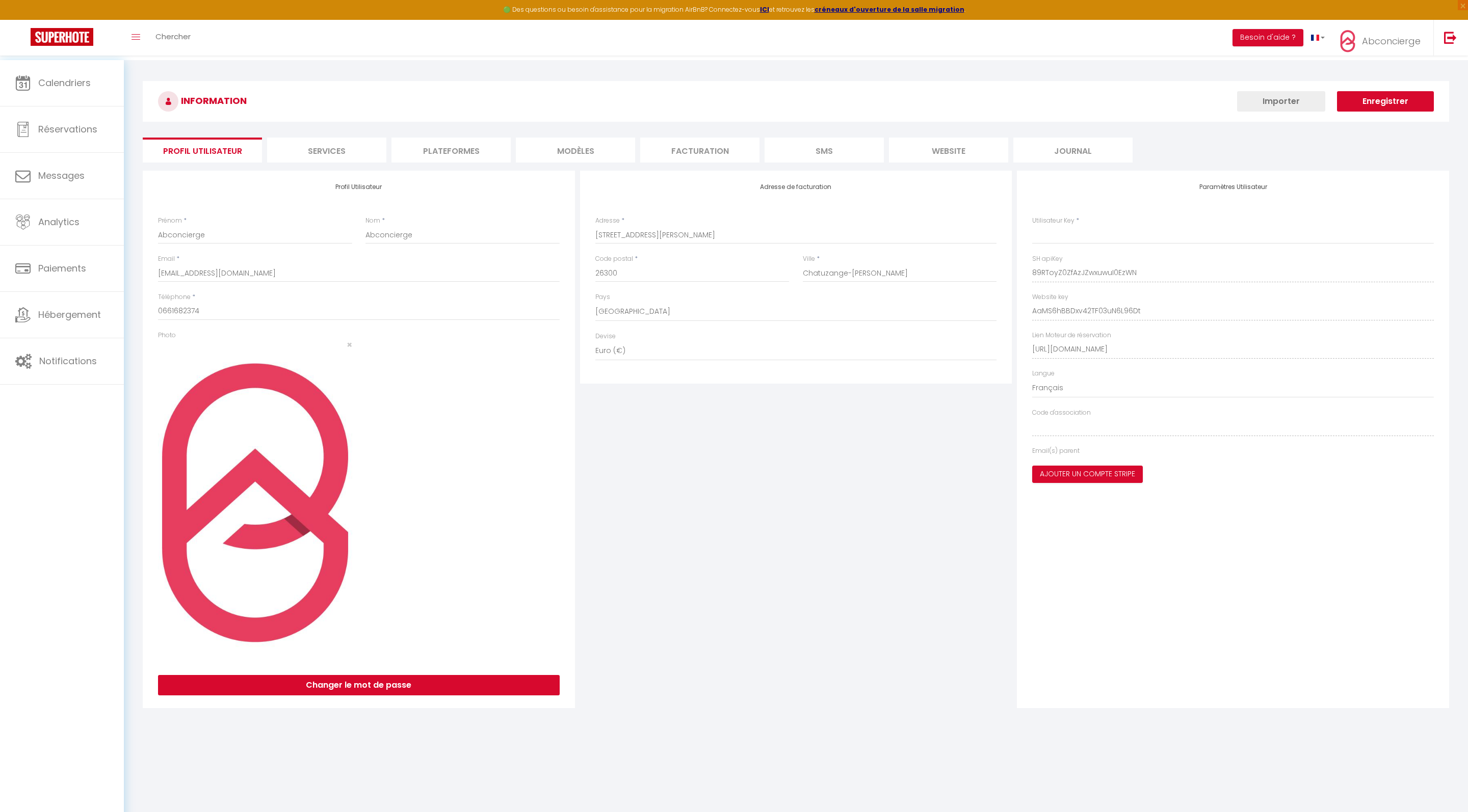 This screenshot has width=1468, height=812. Describe the element at coordinates (1072, 336) in the screenshot. I see `label: Lien Moteur de réservation` at that location.